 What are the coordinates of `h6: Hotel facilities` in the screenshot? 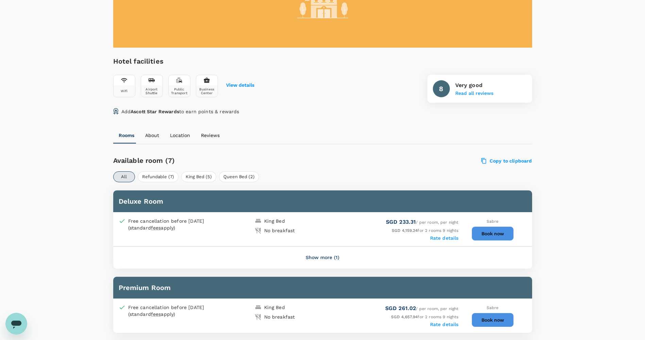 It's located at (184, 61).